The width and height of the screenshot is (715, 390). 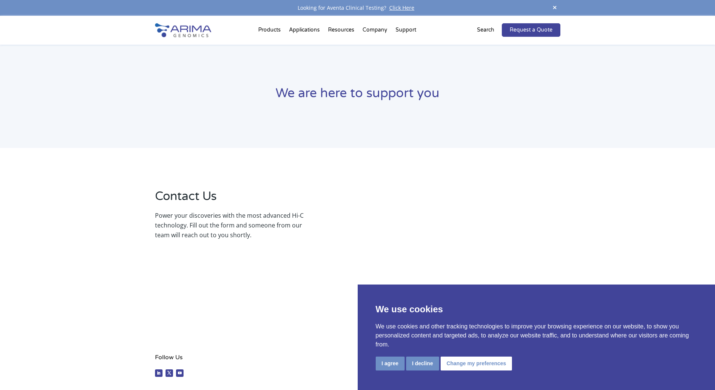 I want to click on div: Looking for Aventa Clinical Testing?, so click(x=358, y=8).